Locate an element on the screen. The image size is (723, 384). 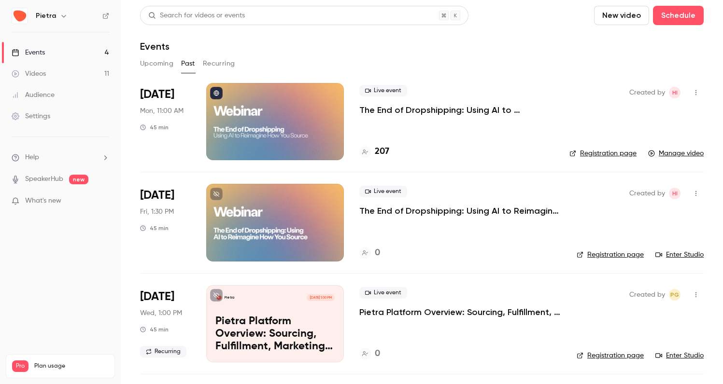
span: Recurring is located at coordinates (163, 352).